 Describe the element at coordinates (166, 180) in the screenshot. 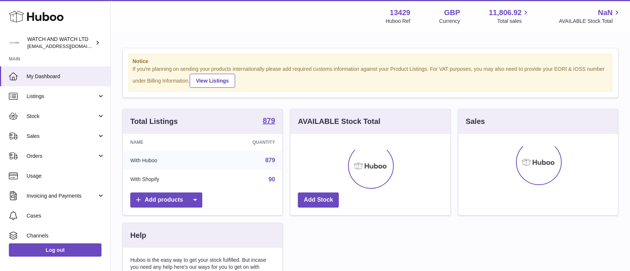

I see `td: With Shopify` at that location.